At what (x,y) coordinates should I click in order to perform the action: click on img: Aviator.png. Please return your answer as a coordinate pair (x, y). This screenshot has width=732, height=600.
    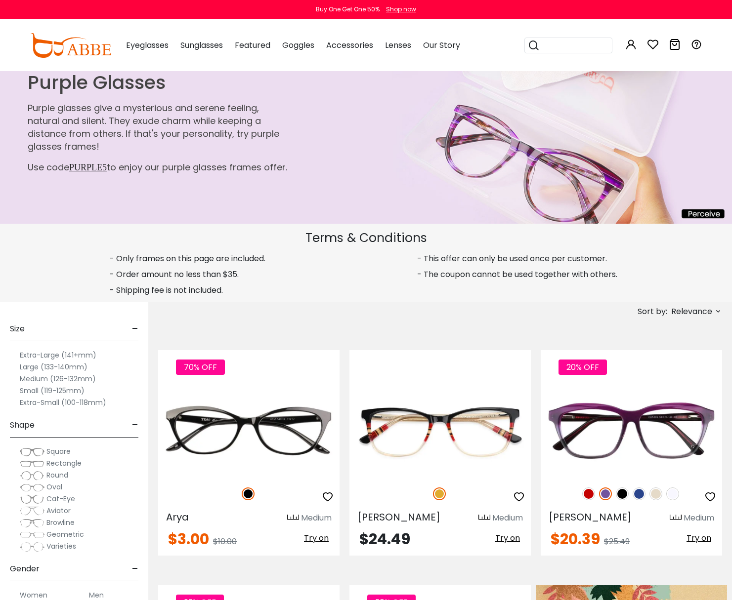
    Looking at the image, I should click on (32, 511).